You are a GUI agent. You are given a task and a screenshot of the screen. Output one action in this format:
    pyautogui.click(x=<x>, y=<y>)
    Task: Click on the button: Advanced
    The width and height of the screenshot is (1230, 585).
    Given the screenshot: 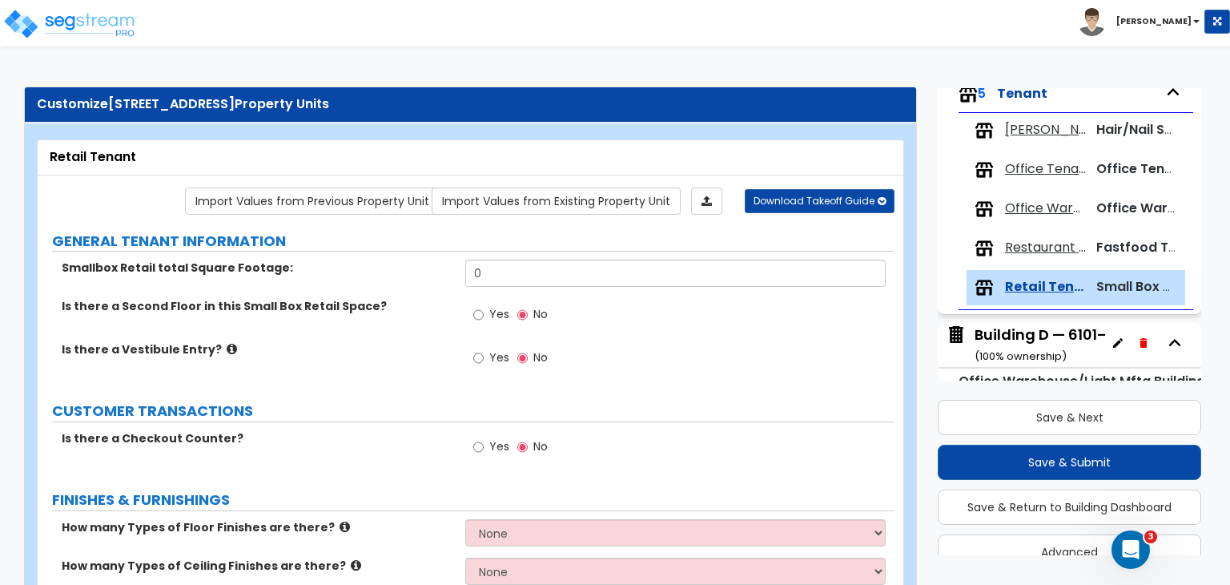 What is the action you would take?
    pyautogui.click(x=1069, y=552)
    